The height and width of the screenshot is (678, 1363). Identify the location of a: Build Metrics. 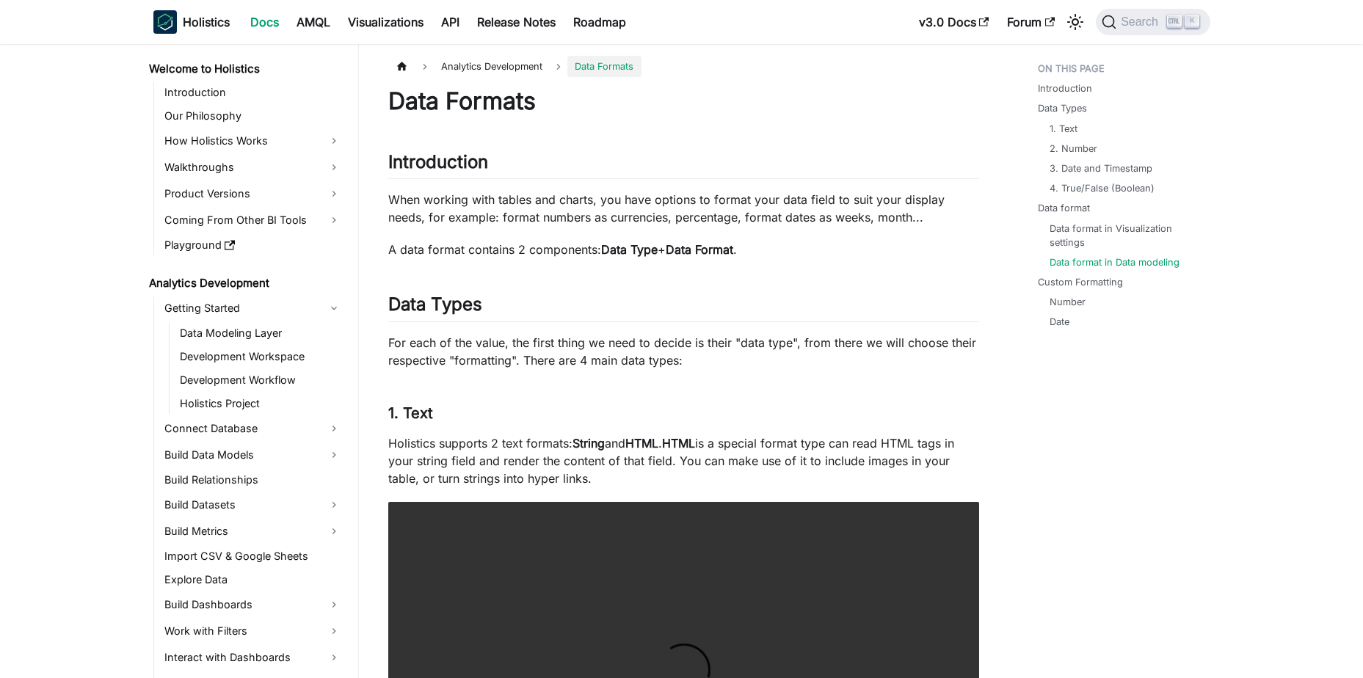
(252, 531).